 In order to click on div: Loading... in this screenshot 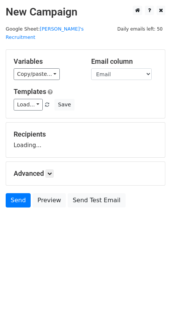, I will do `click(85, 140)`.